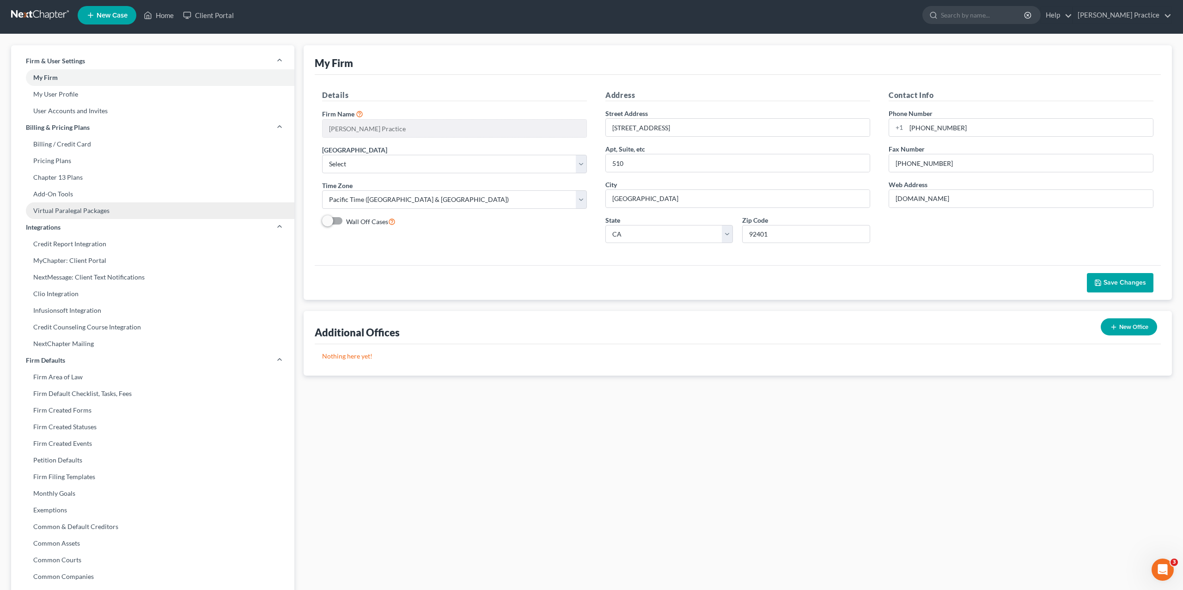 Image resolution: width=1183 pixels, height=590 pixels. Describe the element at coordinates (1021, 163) in the screenshot. I see `input: Enter fax...` at that location.